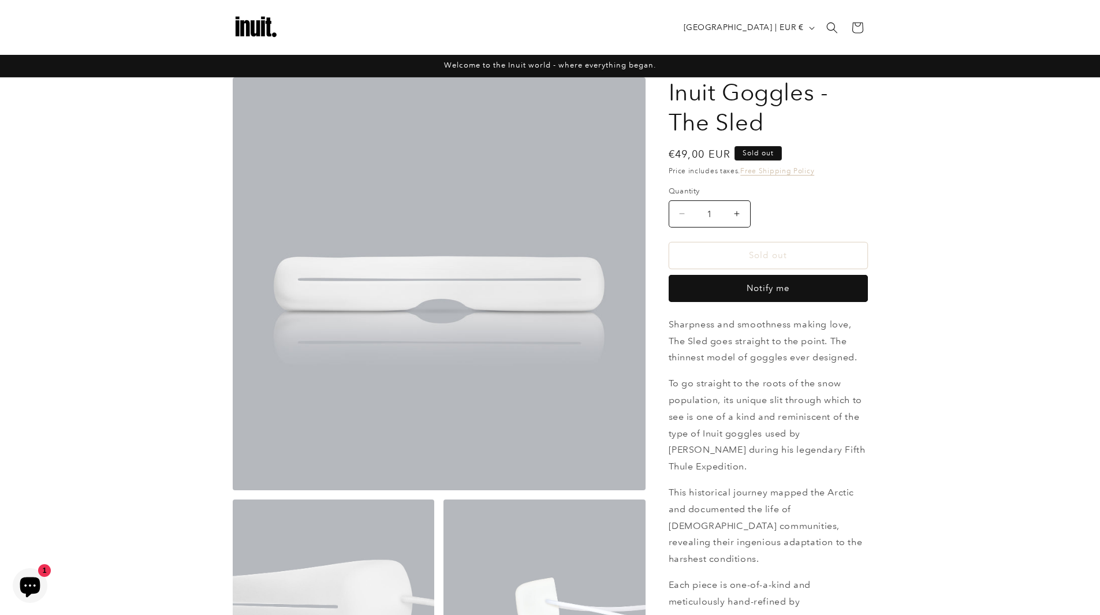 The width and height of the screenshot is (1100, 615). Describe the element at coordinates (256, 28) in the screenshot. I see `img: Inuit Logo` at that location.